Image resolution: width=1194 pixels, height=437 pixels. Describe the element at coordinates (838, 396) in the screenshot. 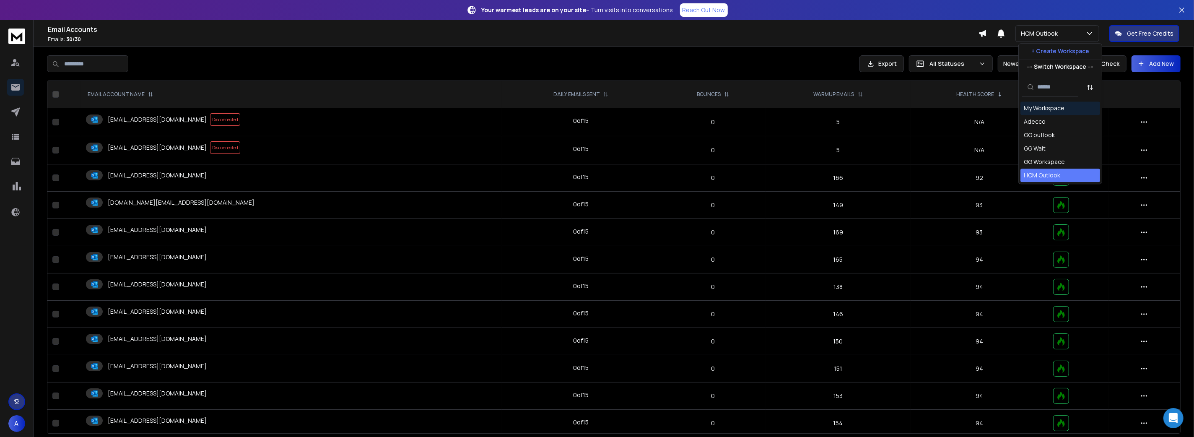

I see `td: 153` at that location.